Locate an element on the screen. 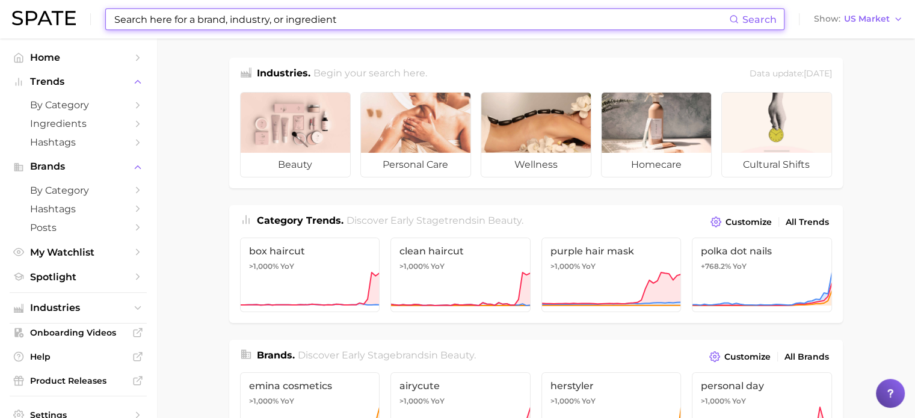 The image size is (915, 418). span: Discover Early Stage brands in . is located at coordinates (387, 355).